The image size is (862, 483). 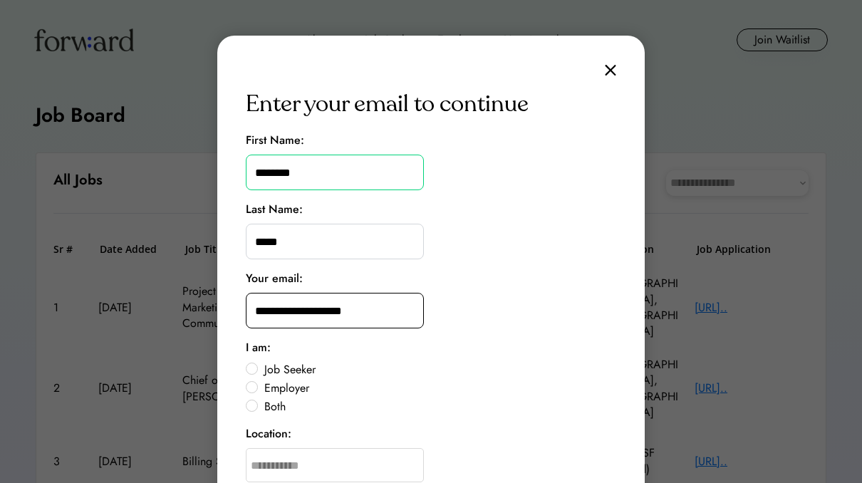 What do you see at coordinates (438, 388) in the screenshot?
I see `label: Employer` at bounding box center [438, 388].